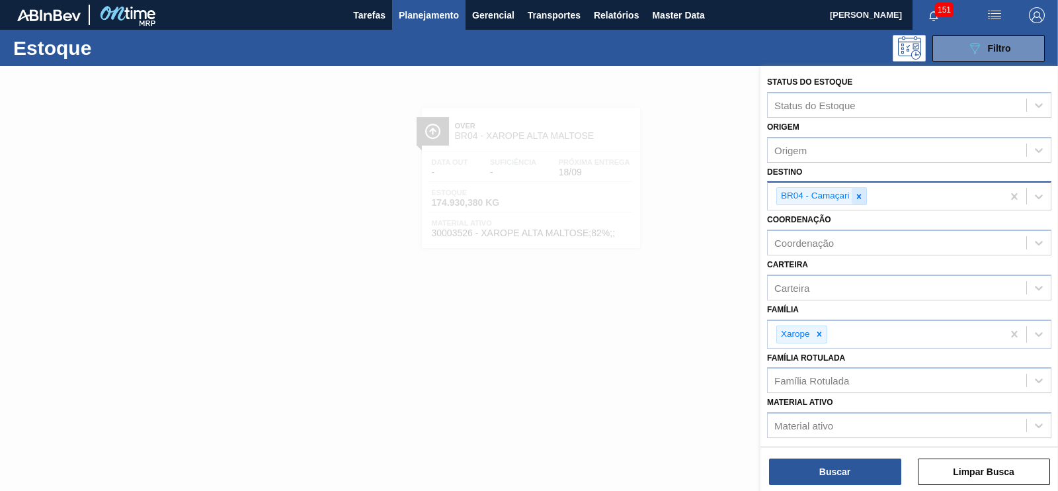 This screenshot has height=491, width=1058. Describe the element at coordinates (815, 104) in the screenshot. I see `div: Status do Estoque` at that location.